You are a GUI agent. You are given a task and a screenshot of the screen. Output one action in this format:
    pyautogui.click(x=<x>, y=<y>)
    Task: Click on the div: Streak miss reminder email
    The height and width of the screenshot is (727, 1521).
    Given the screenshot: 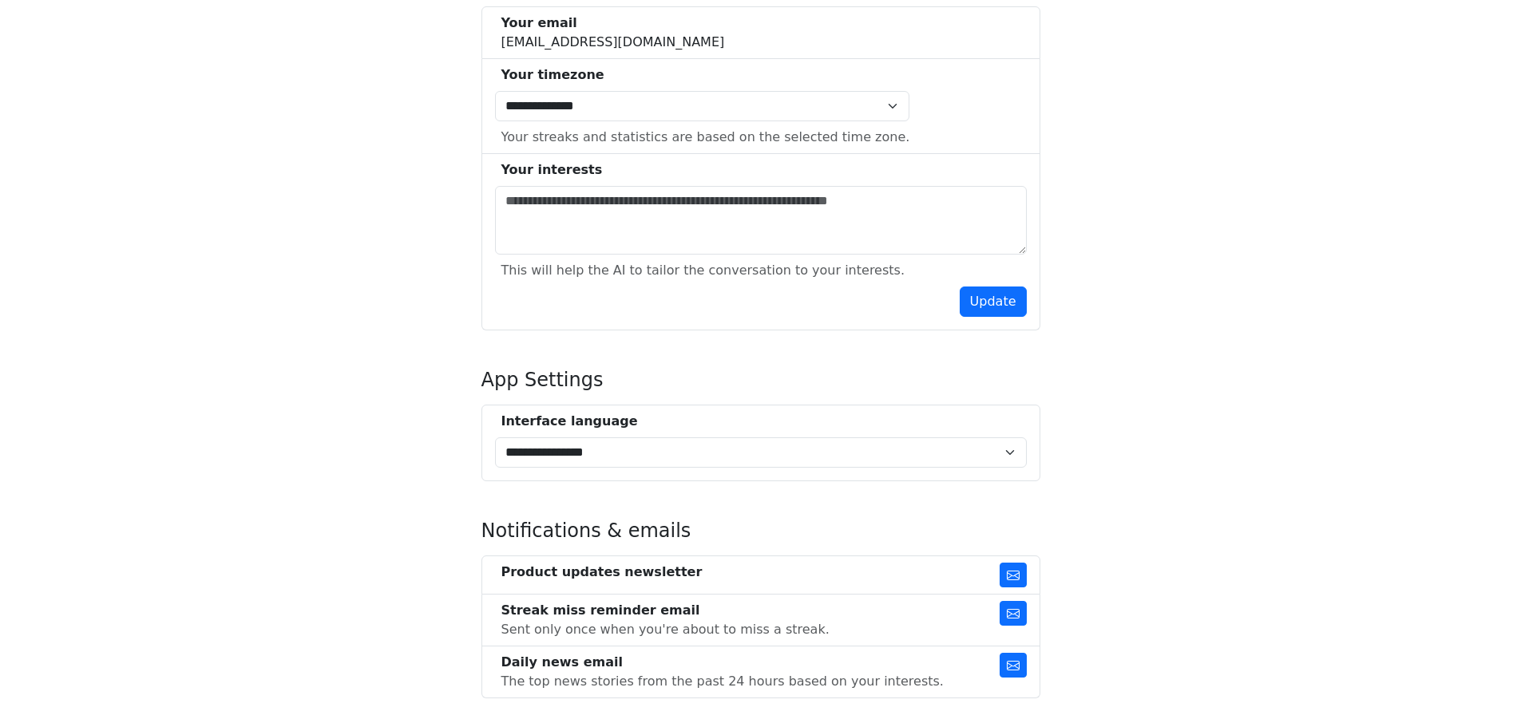 What is the action you would take?
    pyautogui.click(x=665, y=611)
    